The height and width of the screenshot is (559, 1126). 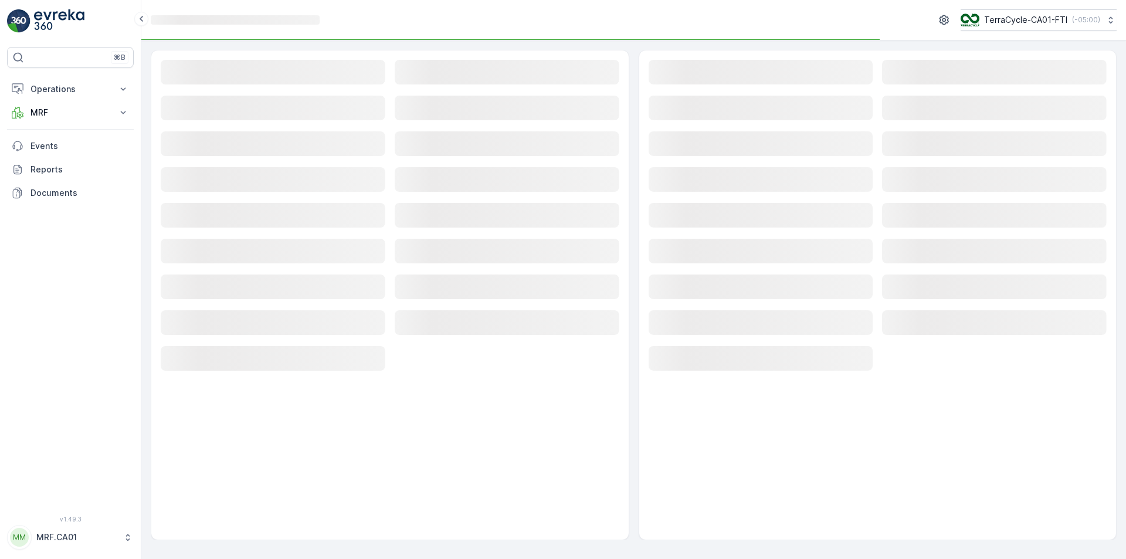 What do you see at coordinates (70, 113) in the screenshot?
I see `button: MRF` at bounding box center [70, 113].